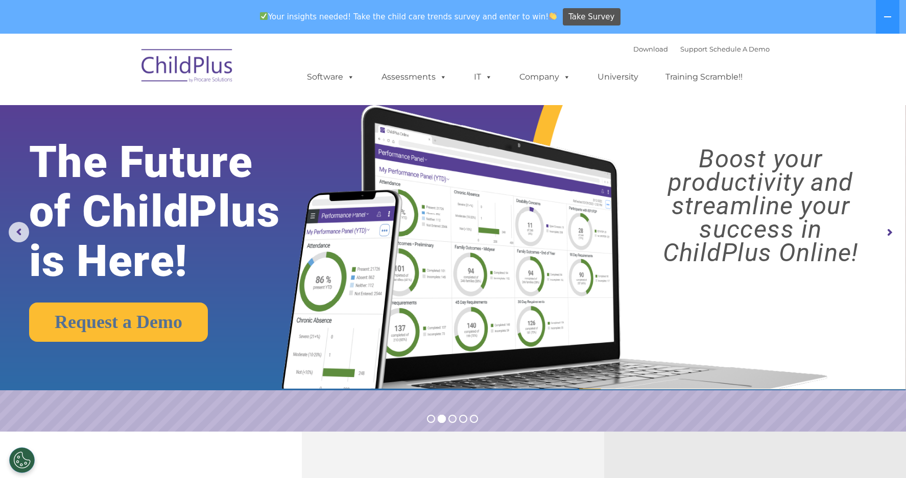 The image size is (906, 478). I want to click on span: Your insights needed! Take the child care trends survey and enter to win!, so click(408, 16).